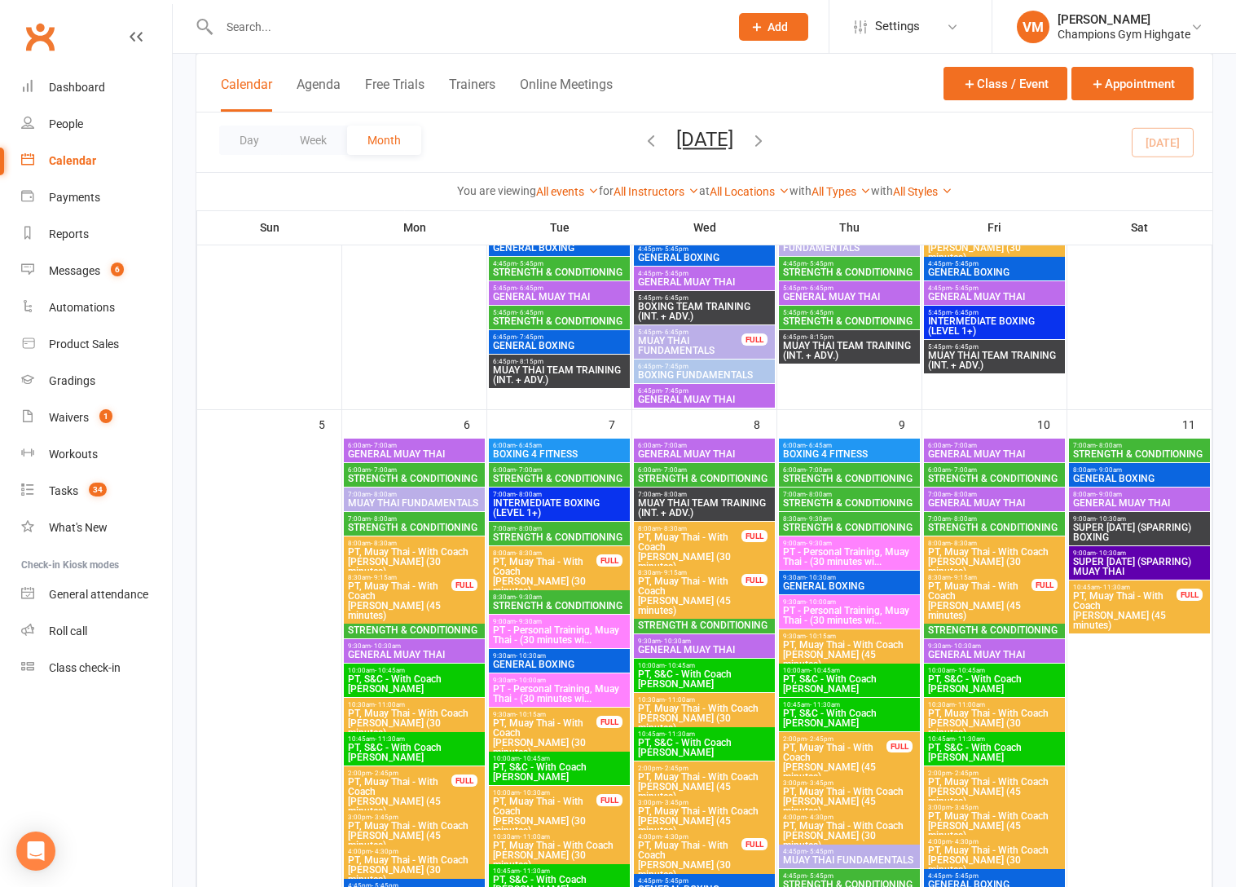 The image size is (1236, 887). Describe the element at coordinates (1109, 494) in the screenshot. I see `span: - 9:00am` at that location.